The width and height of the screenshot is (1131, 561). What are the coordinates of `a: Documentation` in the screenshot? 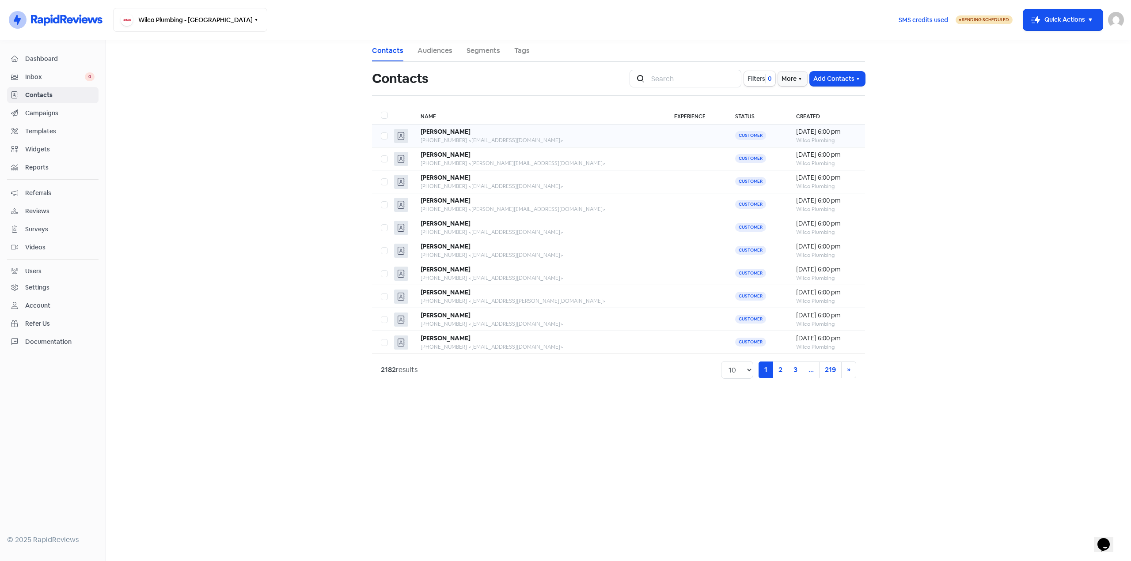 It's located at (53, 342).